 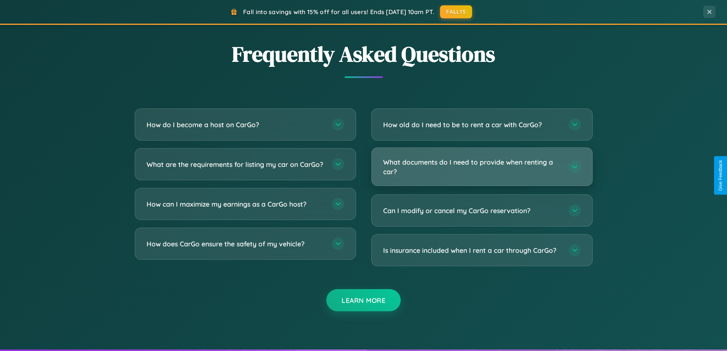 I want to click on h3: What are the requirements for listing my car on CarGo?, so click(x=236, y=164).